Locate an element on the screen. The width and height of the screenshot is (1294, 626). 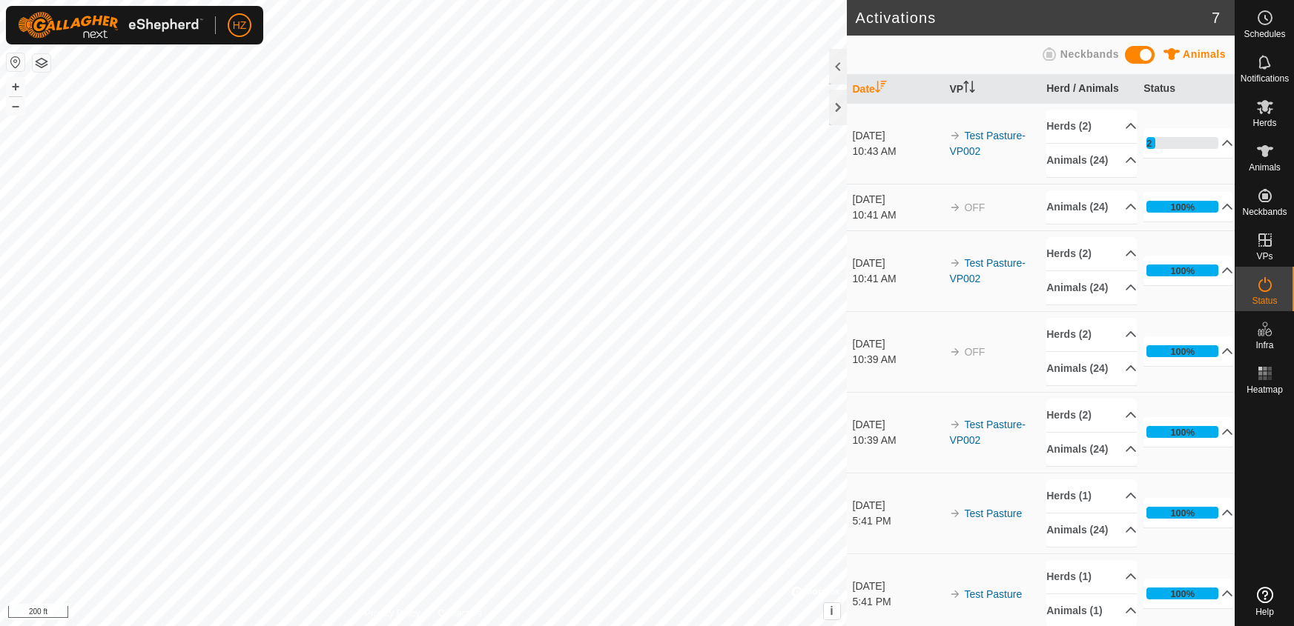
span: Schedules is located at coordinates (1264, 34).